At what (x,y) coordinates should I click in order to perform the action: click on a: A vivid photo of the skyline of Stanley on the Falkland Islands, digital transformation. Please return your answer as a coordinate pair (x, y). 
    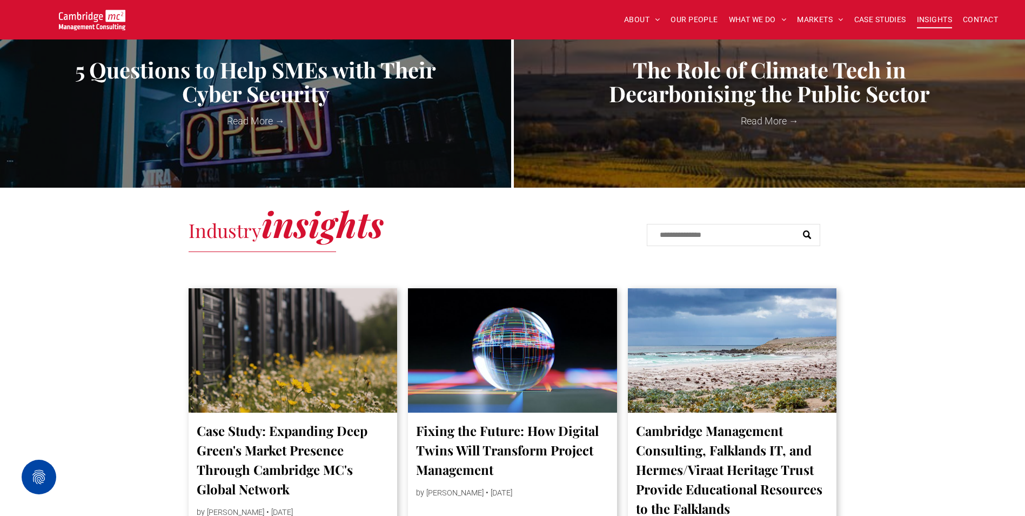
    Looking at the image, I should click on (732, 350).